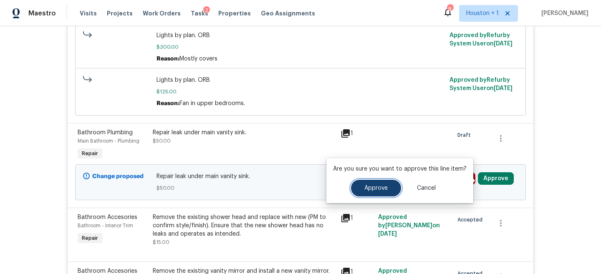 The image size is (601, 274). Describe the element at coordinates (288, 13) in the screenshot. I see `span: Geo Assignments` at that location.